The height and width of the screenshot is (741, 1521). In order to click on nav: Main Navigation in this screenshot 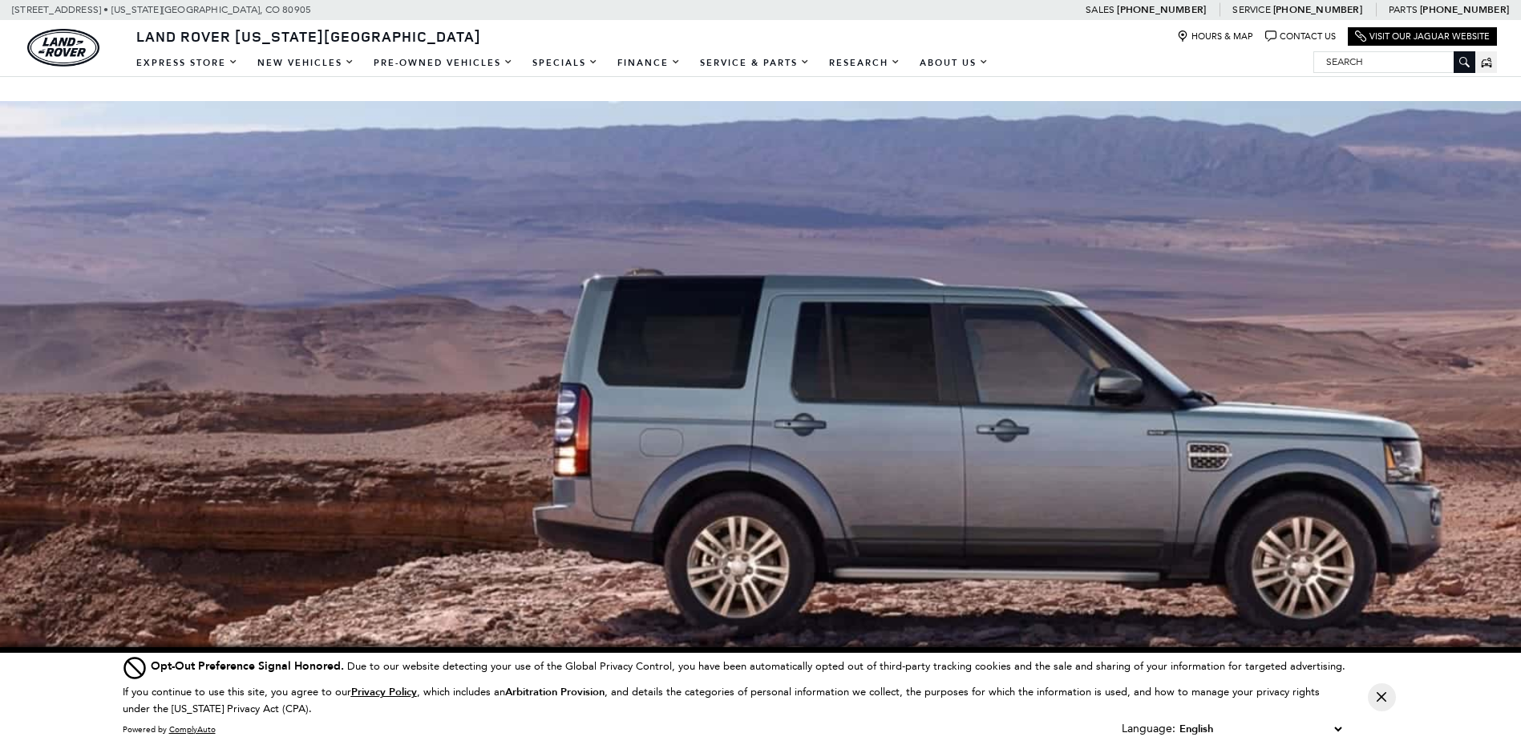, I will do `click(562, 63)`.